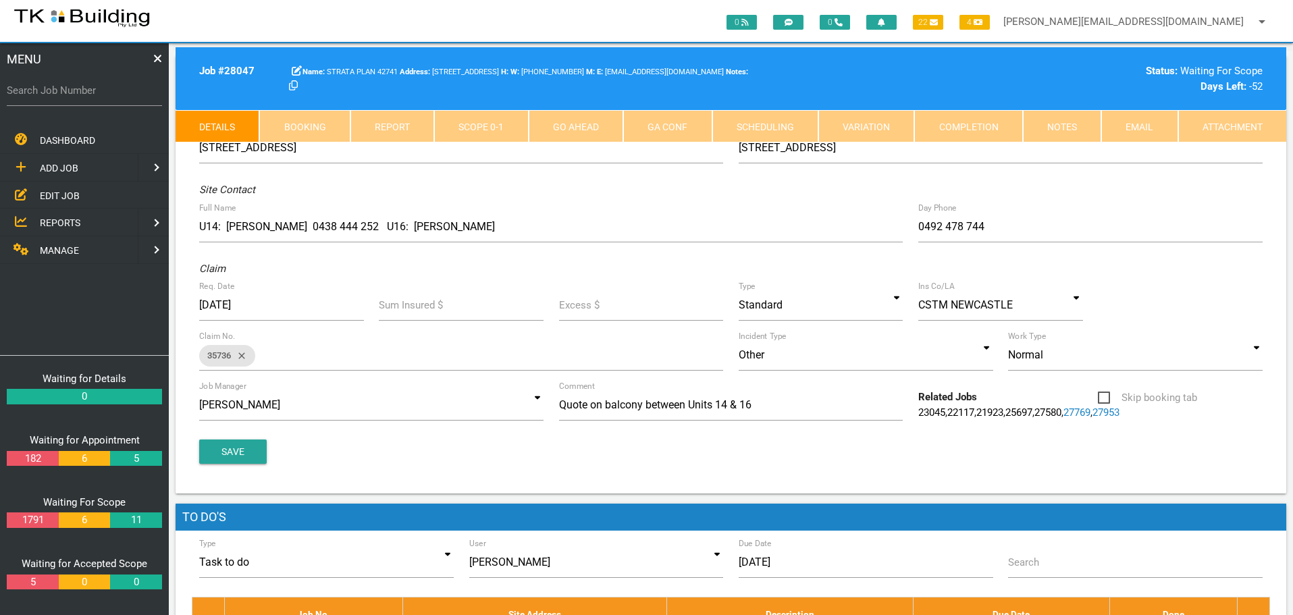 Image resolution: width=1293 pixels, height=615 pixels. What do you see at coordinates (1023, 562) in the screenshot?
I see `label: Search` at bounding box center [1023, 562].